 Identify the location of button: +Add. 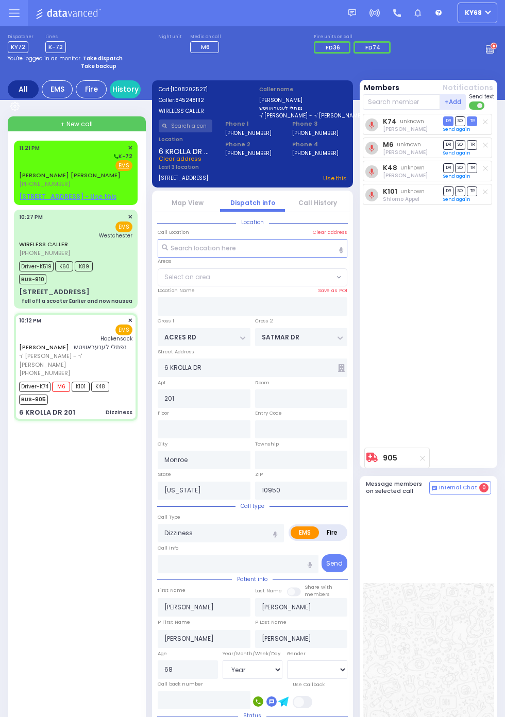
(453, 102).